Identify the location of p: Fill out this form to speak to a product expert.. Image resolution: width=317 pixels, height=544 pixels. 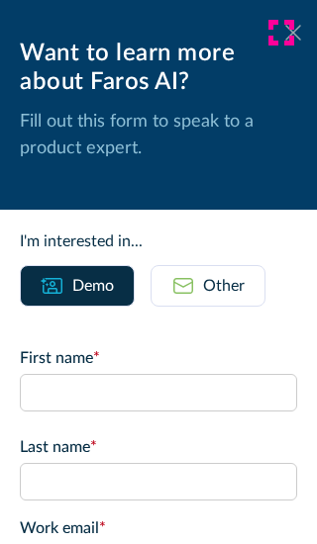
(158, 136).